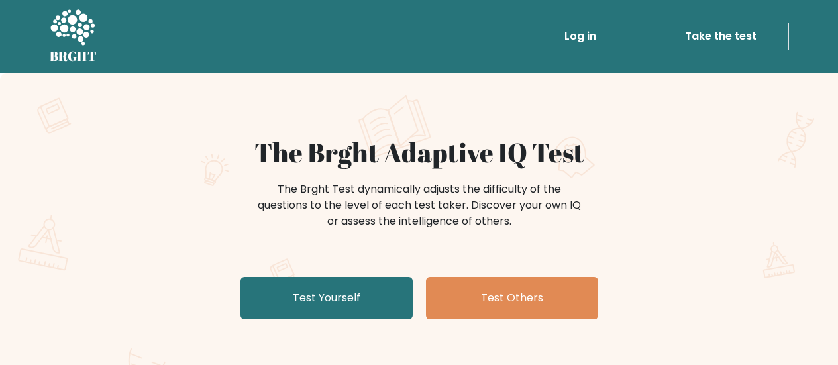  I want to click on h5: BRGHT, so click(74, 56).